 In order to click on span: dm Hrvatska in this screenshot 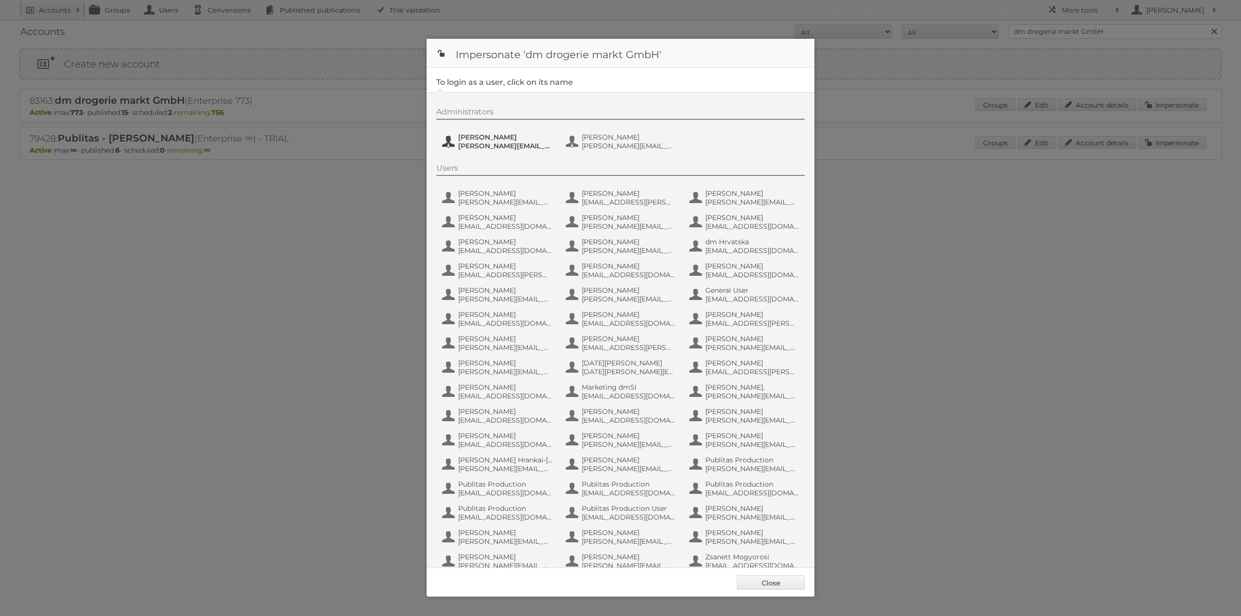, I will do `click(752, 242)`.